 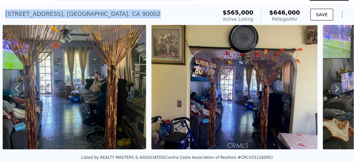 What do you see at coordinates (322, 15) in the screenshot?
I see `button: SAVE` at bounding box center [322, 15].